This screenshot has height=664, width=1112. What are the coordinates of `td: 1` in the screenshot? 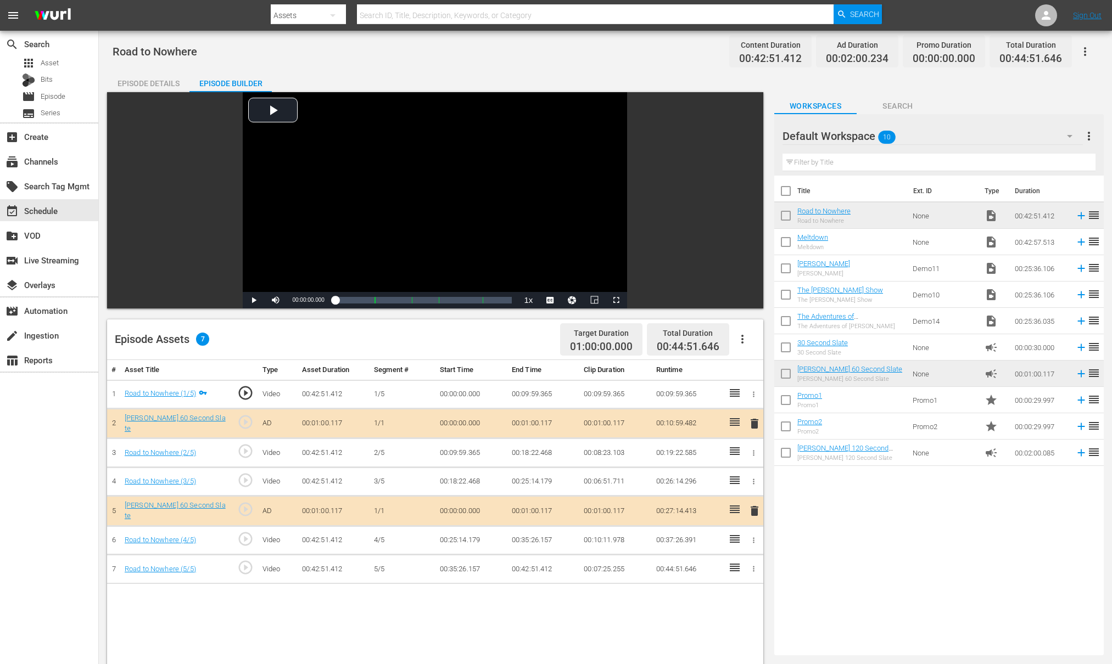 It's located at (114, 394).